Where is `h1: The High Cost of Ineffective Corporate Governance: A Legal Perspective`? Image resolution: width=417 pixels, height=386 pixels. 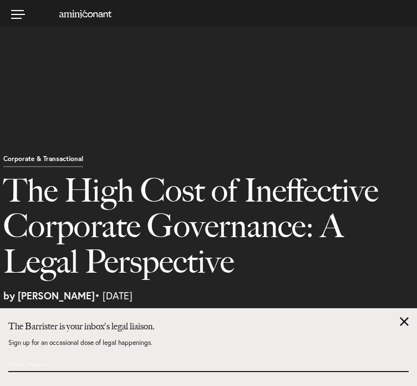 h1: The High Cost of Ineffective Corporate Governance: A Legal Perspective is located at coordinates (194, 231).